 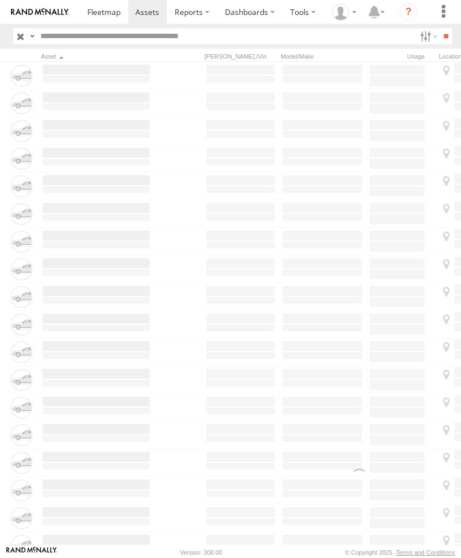 I want to click on a: Visit our Website, so click(x=32, y=553).